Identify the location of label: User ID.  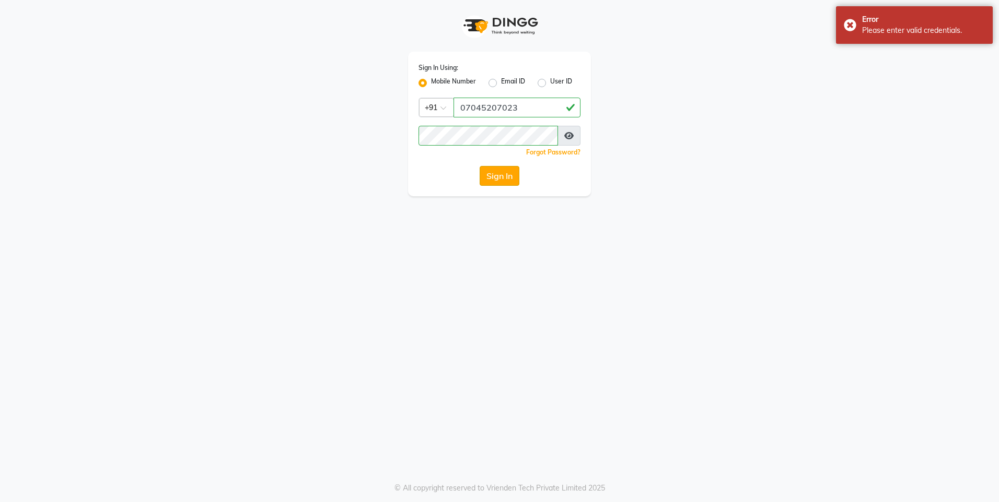
(561, 83).